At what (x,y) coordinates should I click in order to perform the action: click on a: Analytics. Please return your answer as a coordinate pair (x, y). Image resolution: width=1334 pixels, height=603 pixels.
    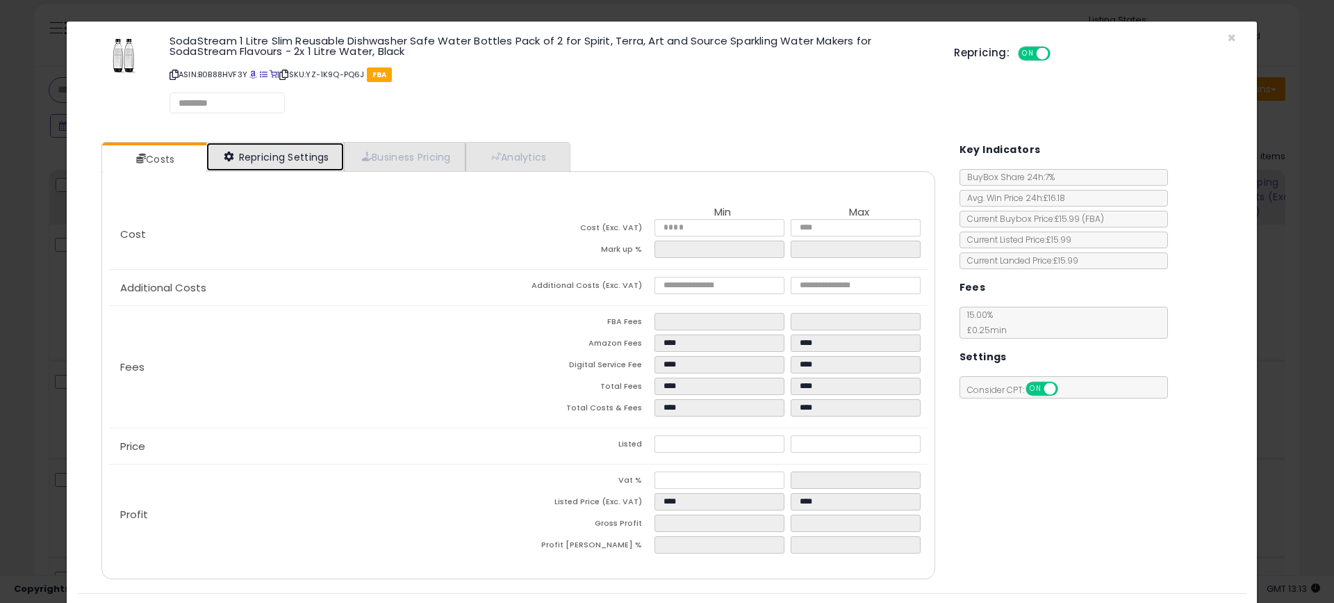
    Looking at the image, I should click on (517, 156).